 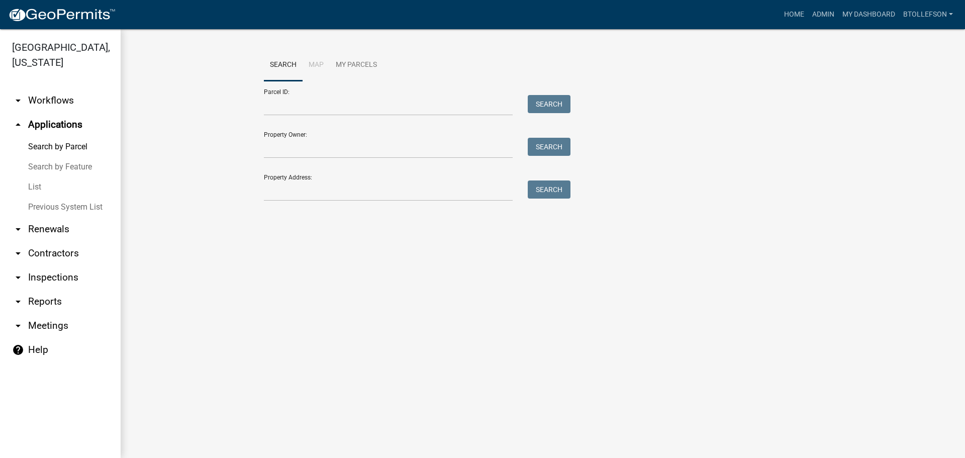 I want to click on i: help, so click(x=18, y=350).